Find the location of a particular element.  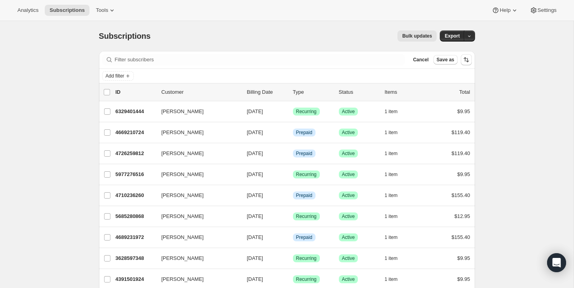

button: Subscriptions is located at coordinates (67, 10).